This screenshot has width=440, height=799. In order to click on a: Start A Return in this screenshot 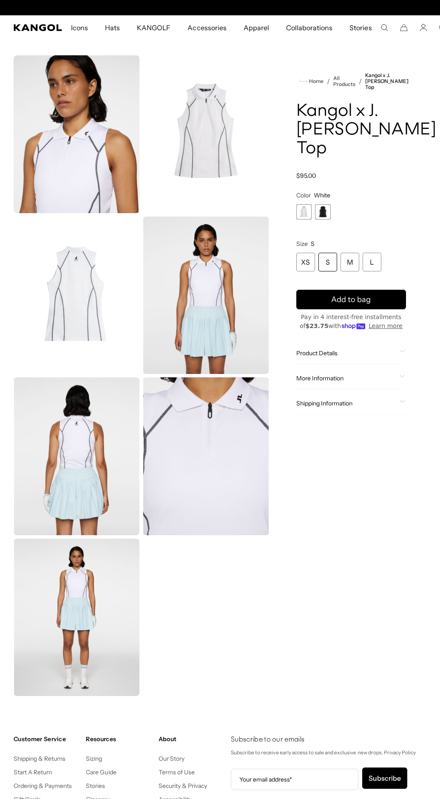, I will do `click(33, 772)`.